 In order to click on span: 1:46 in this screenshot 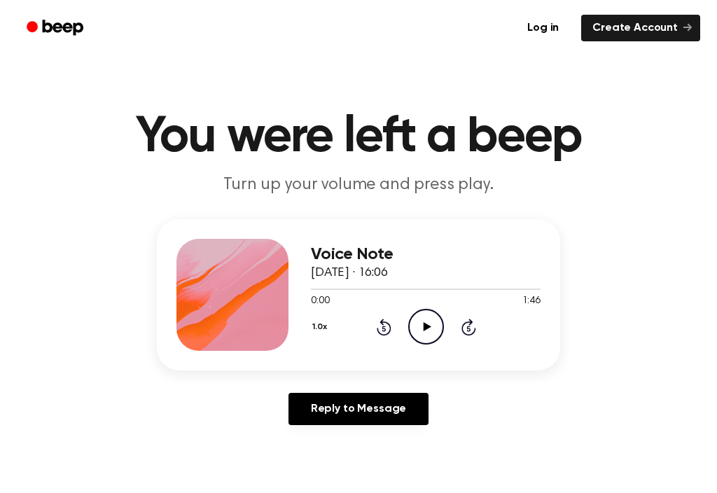, I will do `click(532, 301)`.